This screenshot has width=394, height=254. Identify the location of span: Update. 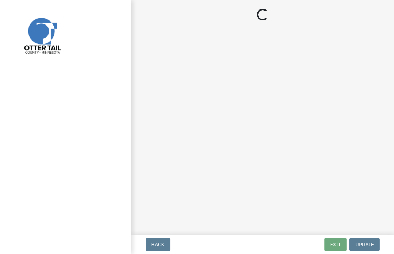
(365, 245).